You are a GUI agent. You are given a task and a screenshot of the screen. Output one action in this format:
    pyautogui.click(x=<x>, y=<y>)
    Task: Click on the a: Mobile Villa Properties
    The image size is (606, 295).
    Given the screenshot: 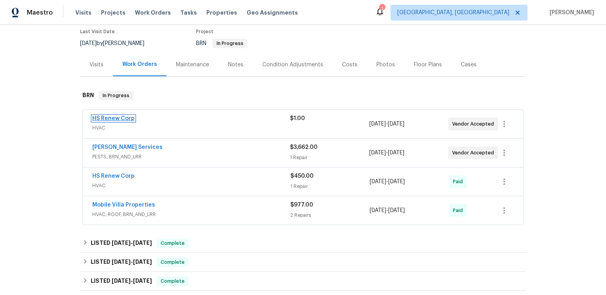 What is the action you would take?
    pyautogui.click(x=124, y=205)
    